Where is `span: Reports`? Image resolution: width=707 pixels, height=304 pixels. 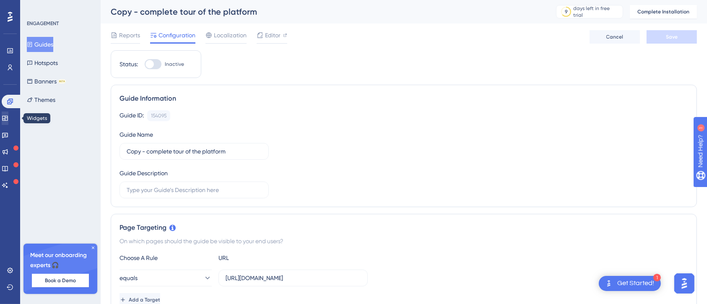 span: Reports is located at coordinates (130, 35).